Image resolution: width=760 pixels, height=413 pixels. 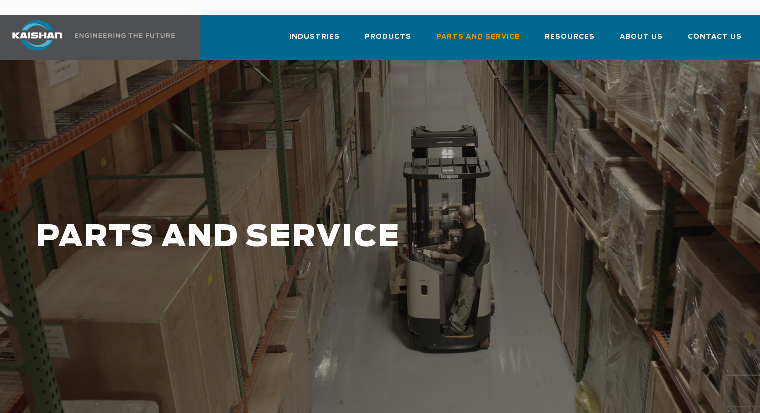 What do you see at coordinates (314, 37) in the screenshot?
I see `span: Industries` at bounding box center [314, 37].